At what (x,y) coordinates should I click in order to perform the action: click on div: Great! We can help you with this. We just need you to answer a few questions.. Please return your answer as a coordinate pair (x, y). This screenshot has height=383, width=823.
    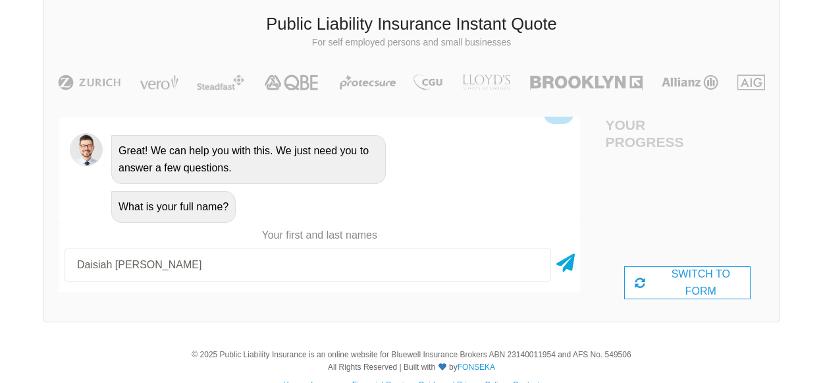
    Looking at the image, I should click on (248, 159).